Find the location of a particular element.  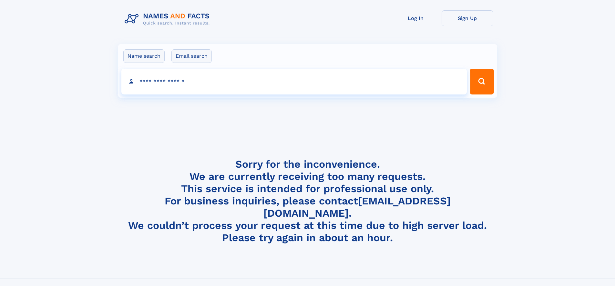

img: Logo Names and Facts is located at coordinates (168, 19).